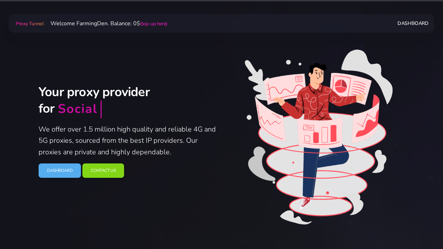 This screenshot has height=249, width=443. Describe the element at coordinates (153, 23) in the screenshot. I see `a: (top-up here)` at that location.